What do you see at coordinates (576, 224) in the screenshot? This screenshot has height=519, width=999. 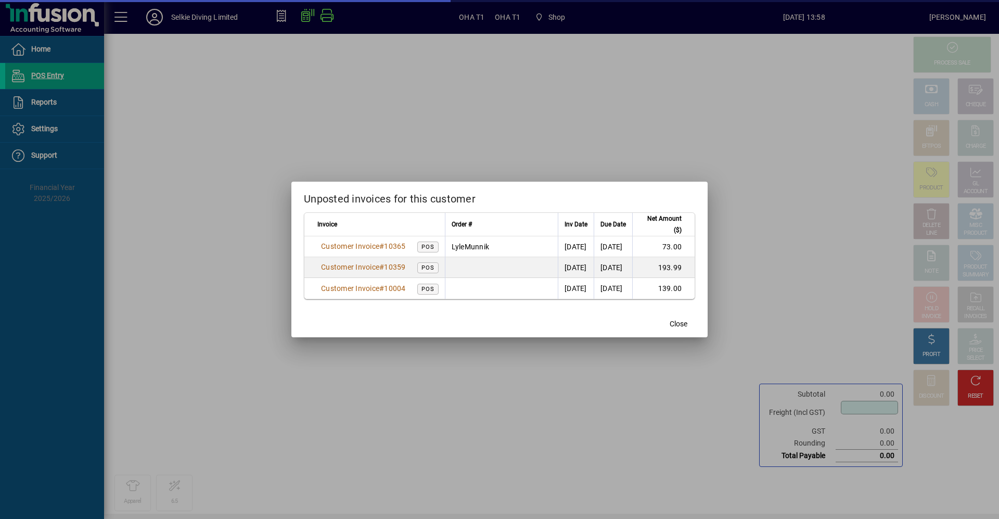 I see `span: Inv Date` at bounding box center [576, 224].